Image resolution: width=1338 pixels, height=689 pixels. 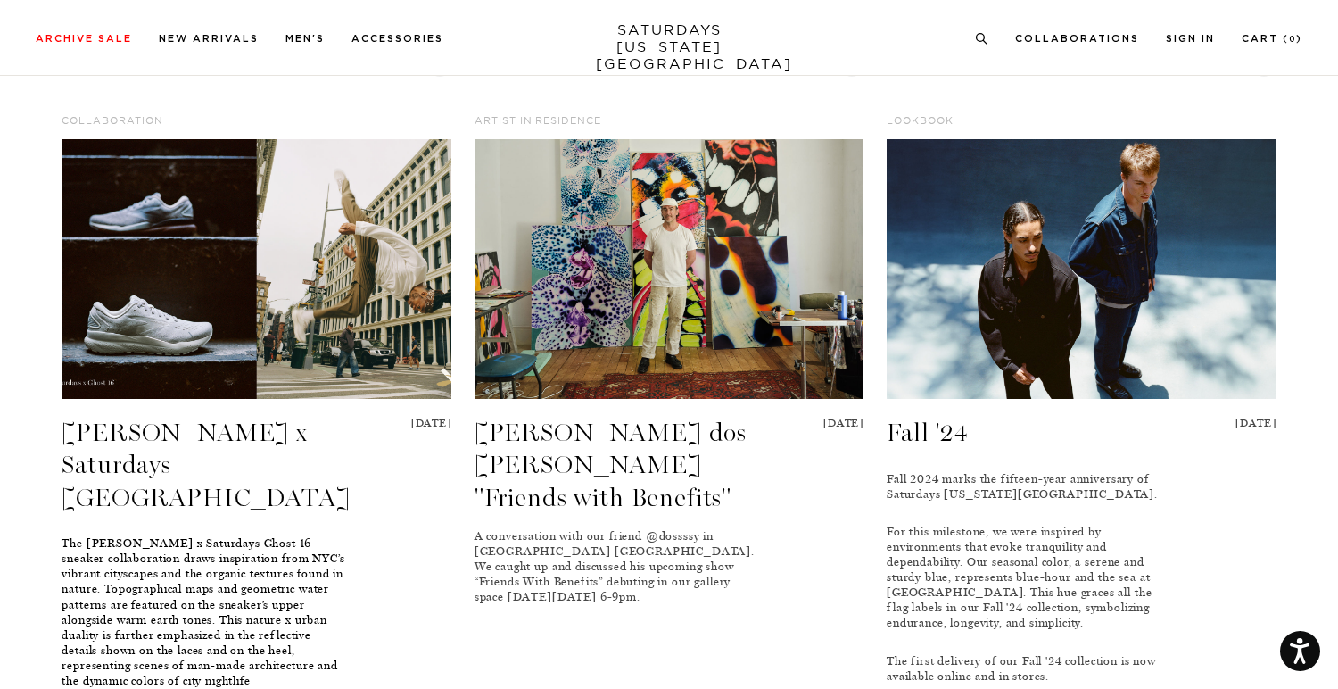 What do you see at coordinates (1029, 668) in the screenshot?
I see `p: The first delivery of our Fall '24 collection is now available online and in stores.` at bounding box center [1029, 668].